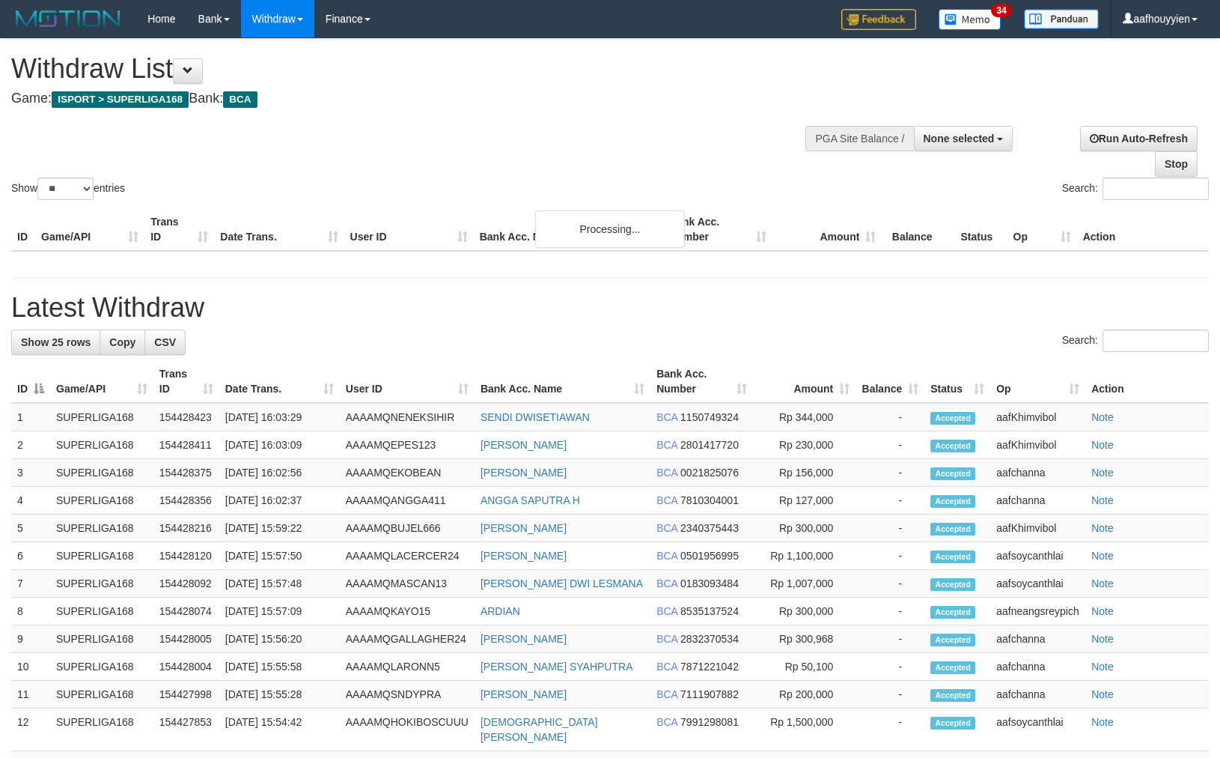 The image size is (1220, 758). Describe the element at coordinates (710, 722) in the screenshot. I see `span: Copy 7991298081 to clipboard` at that location.